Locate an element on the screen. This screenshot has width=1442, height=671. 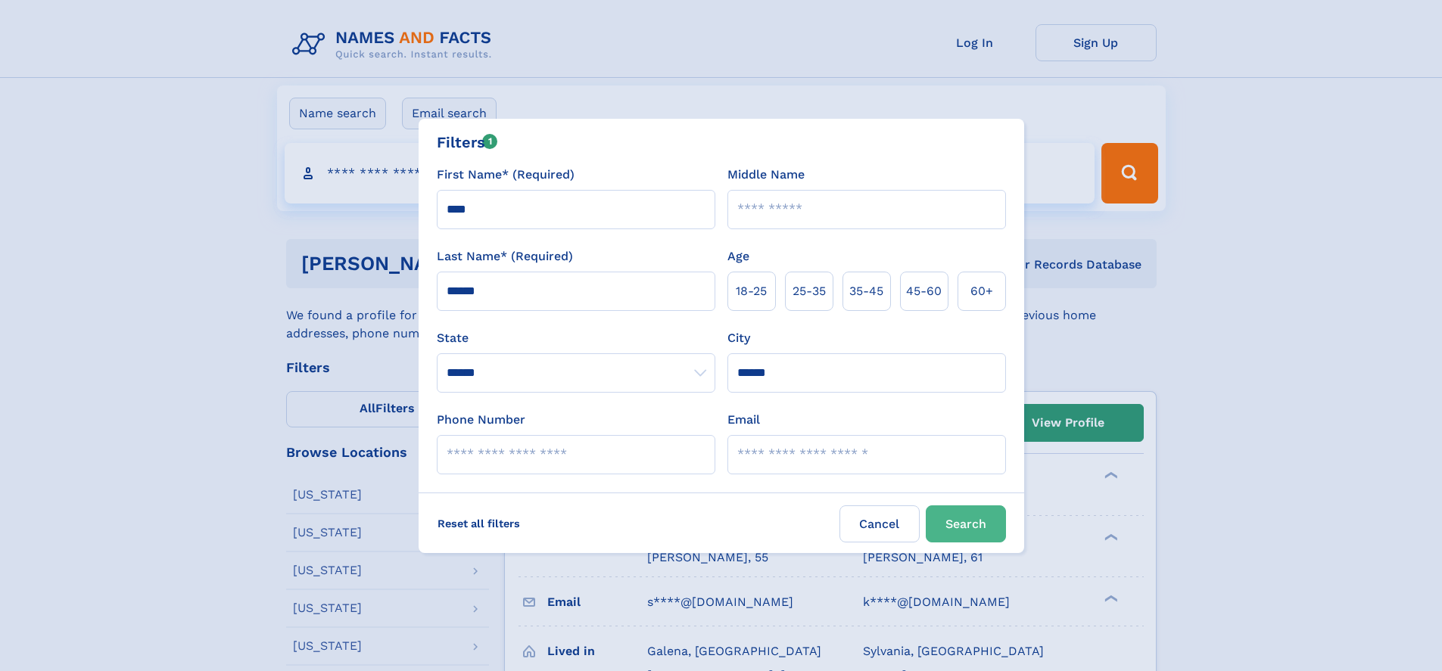
span: 45‑60 is located at coordinates (923, 291).